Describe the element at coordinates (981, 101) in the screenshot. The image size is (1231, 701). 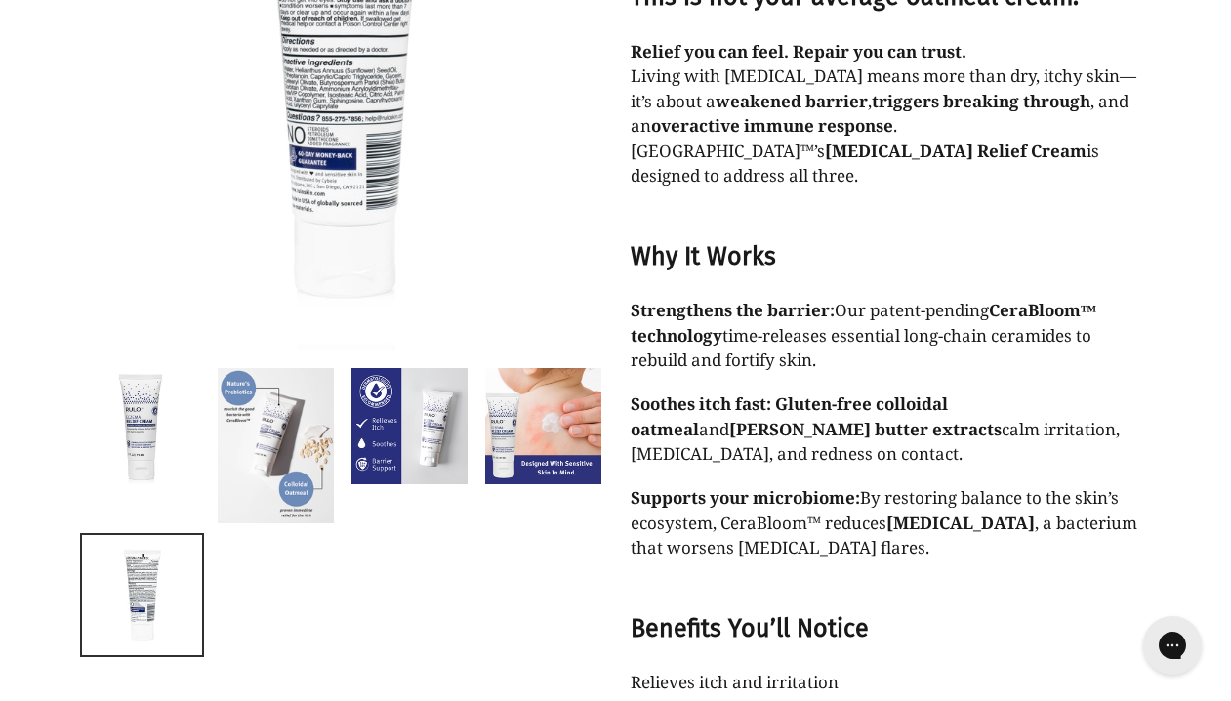
I see `strong: triggers breaking through` at that location.